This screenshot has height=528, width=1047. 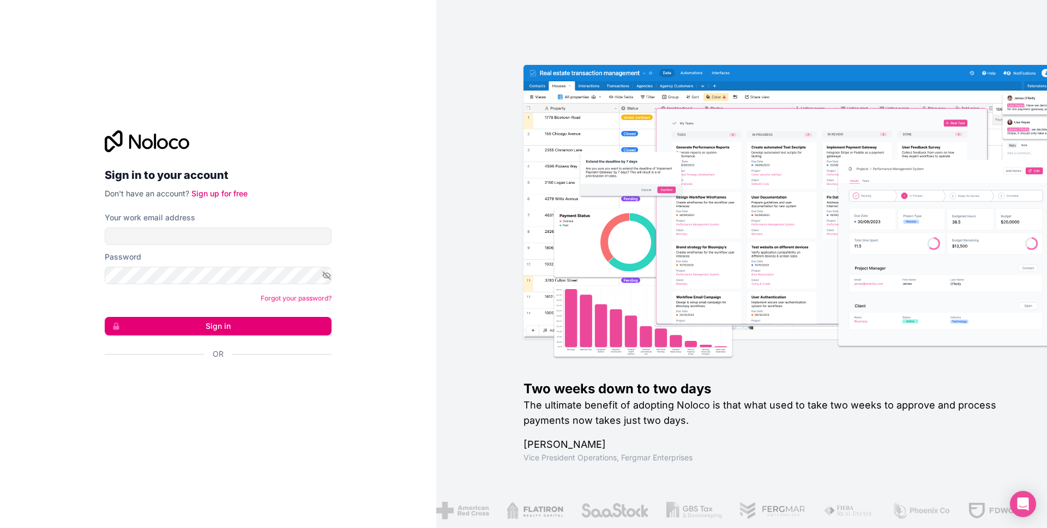 What do you see at coordinates (218, 175) in the screenshot?
I see `h2: Sign in to your account` at bounding box center [218, 175].